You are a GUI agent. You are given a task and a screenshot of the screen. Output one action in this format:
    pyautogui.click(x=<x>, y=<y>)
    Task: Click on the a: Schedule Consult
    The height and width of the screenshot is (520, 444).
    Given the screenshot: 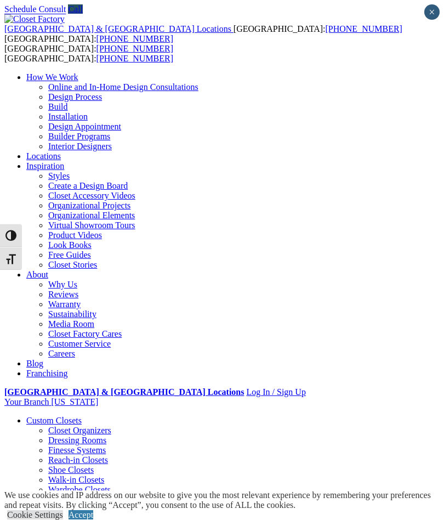 What is the action you would take?
    pyautogui.click(x=35, y=9)
    